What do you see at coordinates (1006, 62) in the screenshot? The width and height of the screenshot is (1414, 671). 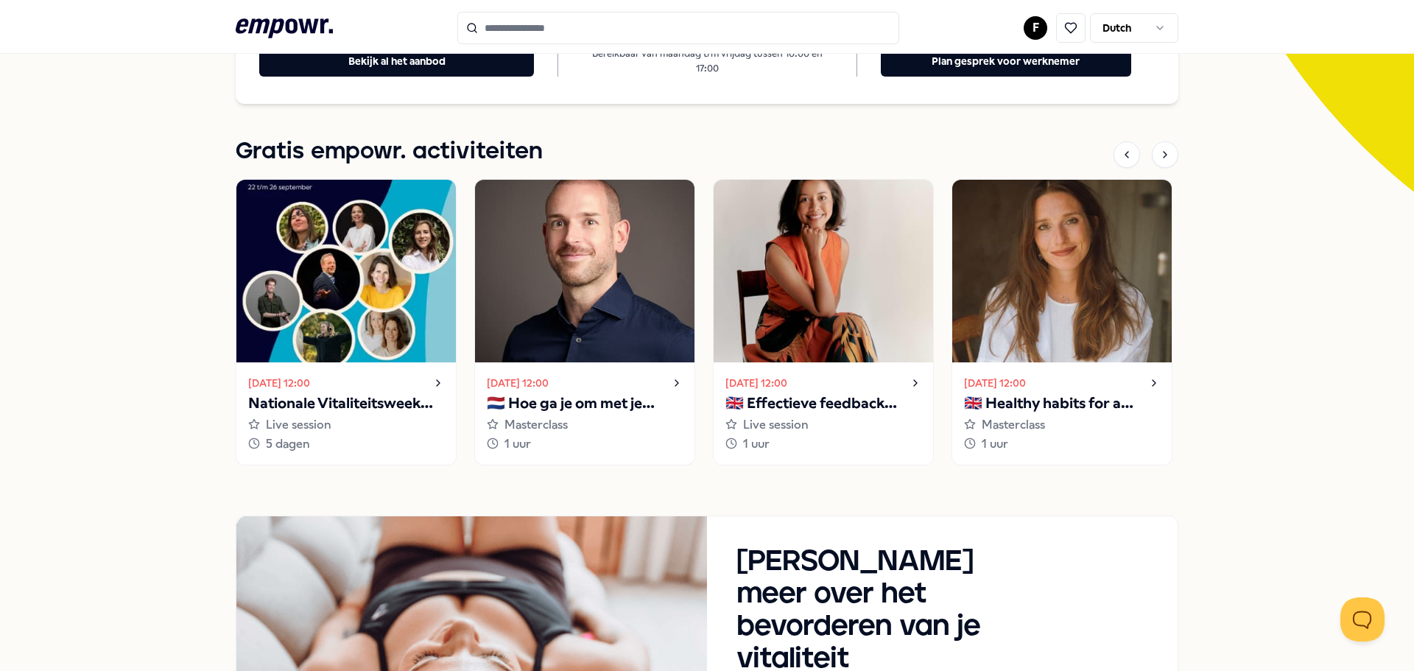 I see `button: Plan gesprek voor werknemer` at bounding box center [1006, 62].